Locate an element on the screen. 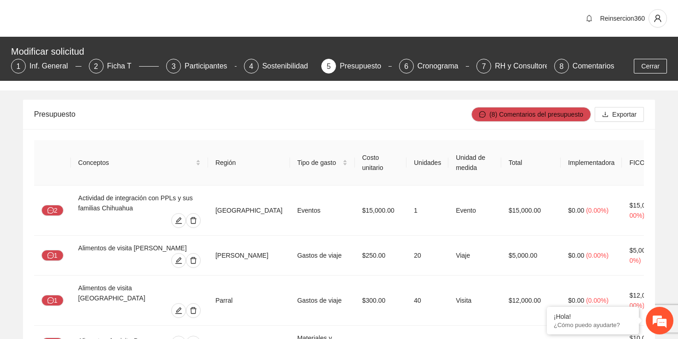 The image size is (678, 339). div: RH y Consultores is located at coordinates (527, 66).